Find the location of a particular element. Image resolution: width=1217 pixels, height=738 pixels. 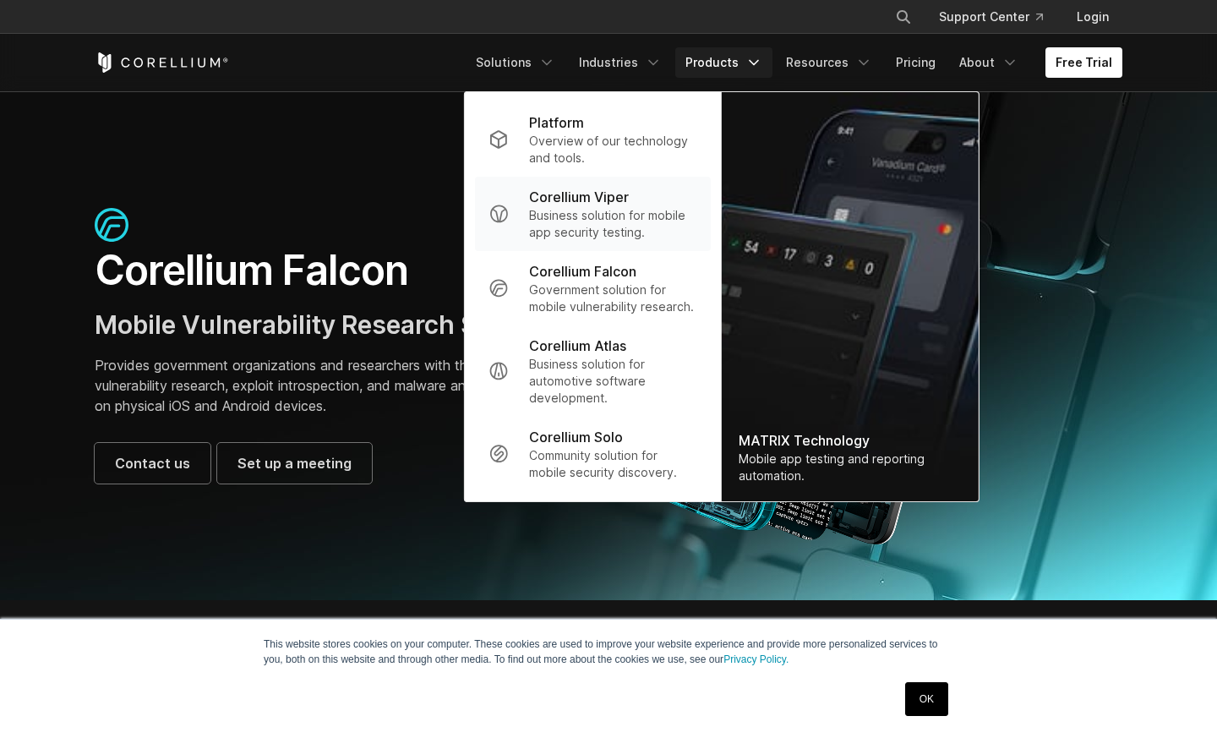

a: Resources is located at coordinates (829, 63).